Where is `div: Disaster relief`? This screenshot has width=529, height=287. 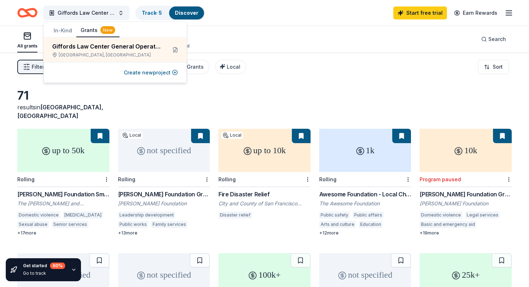 div: Disaster relief is located at coordinates (235, 215).